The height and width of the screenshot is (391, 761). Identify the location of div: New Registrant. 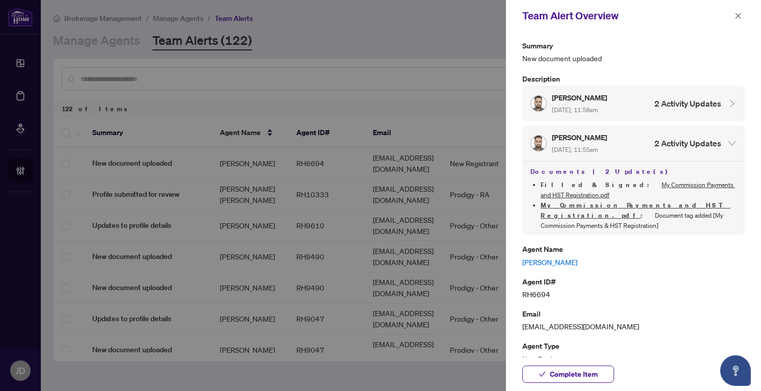
(634, 352).